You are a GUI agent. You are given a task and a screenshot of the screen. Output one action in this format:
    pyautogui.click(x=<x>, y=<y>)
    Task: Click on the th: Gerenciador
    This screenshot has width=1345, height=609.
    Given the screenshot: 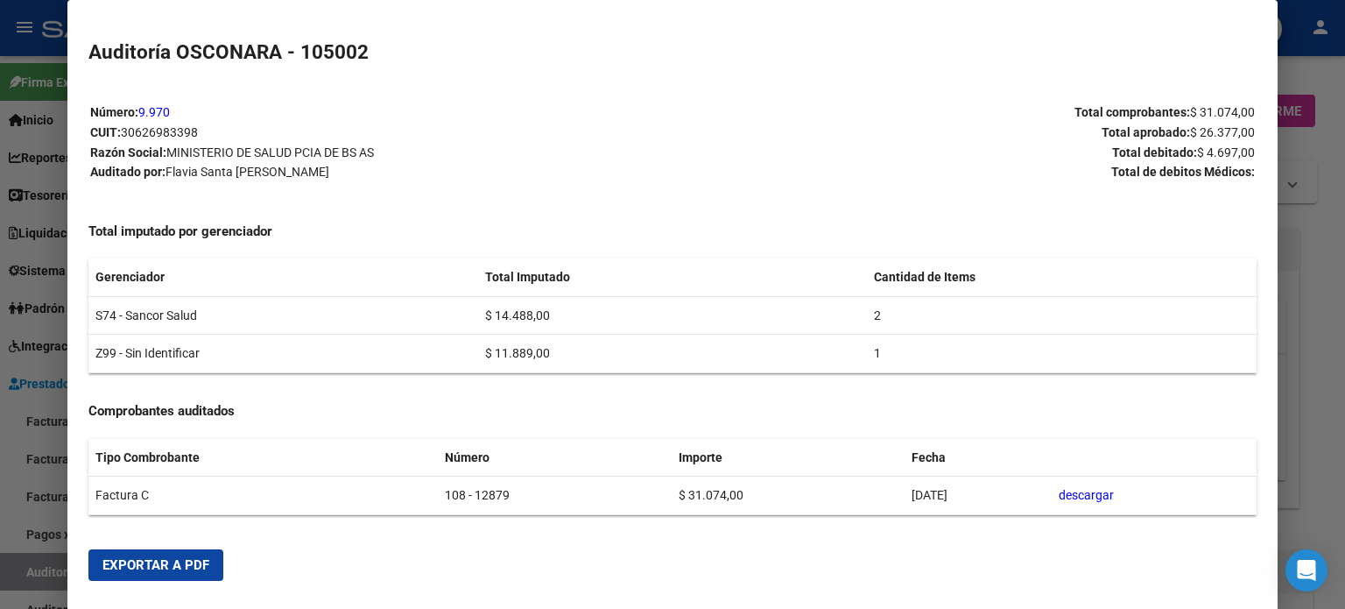 What is the action you would take?
    pyautogui.click(x=283, y=277)
    